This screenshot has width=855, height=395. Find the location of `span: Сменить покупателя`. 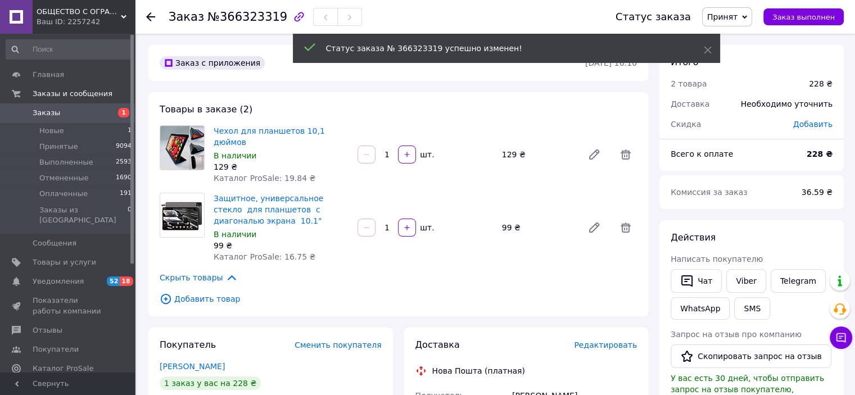

span: Сменить покупателя is located at coordinates (338, 345).